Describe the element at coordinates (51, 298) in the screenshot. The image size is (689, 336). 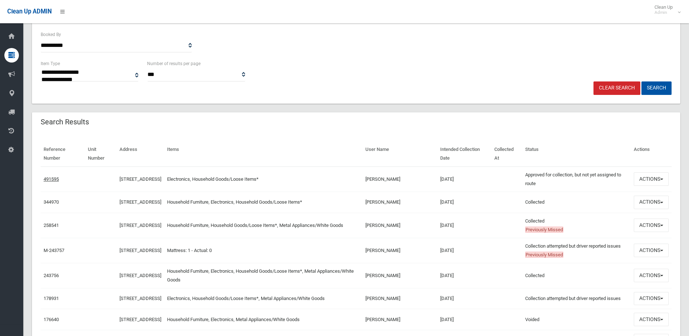
I see `a: 178931` at that location.